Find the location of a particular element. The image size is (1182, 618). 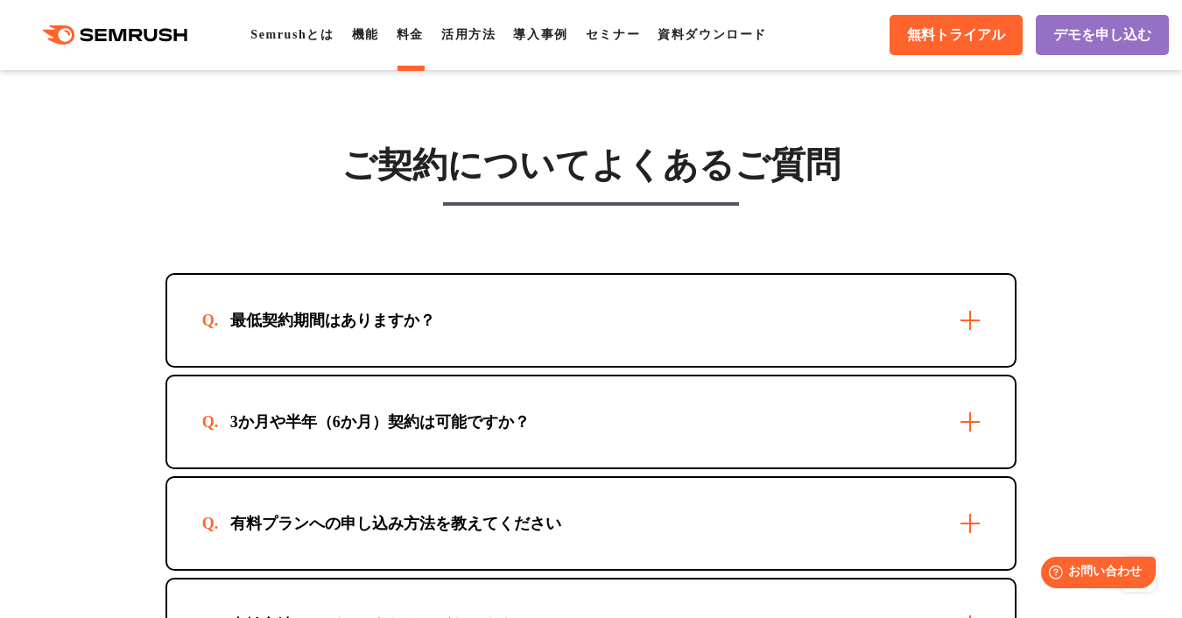

span: お問い合わせ is located at coordinates (79, 22).